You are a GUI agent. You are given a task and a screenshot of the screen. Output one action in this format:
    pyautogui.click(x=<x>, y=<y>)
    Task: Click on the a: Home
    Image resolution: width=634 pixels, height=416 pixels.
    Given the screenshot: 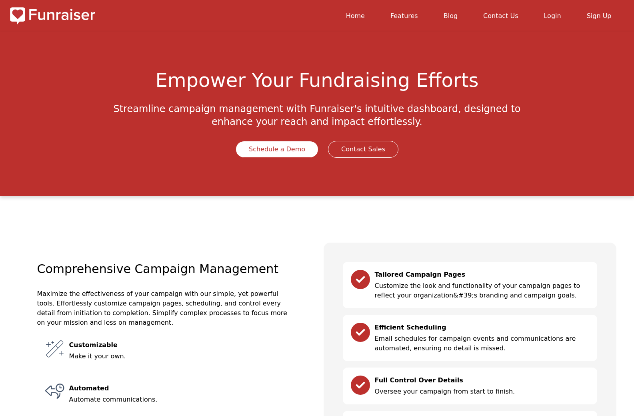 What is the action you would take?
    pyautogui.click(x=355, y=16)
    